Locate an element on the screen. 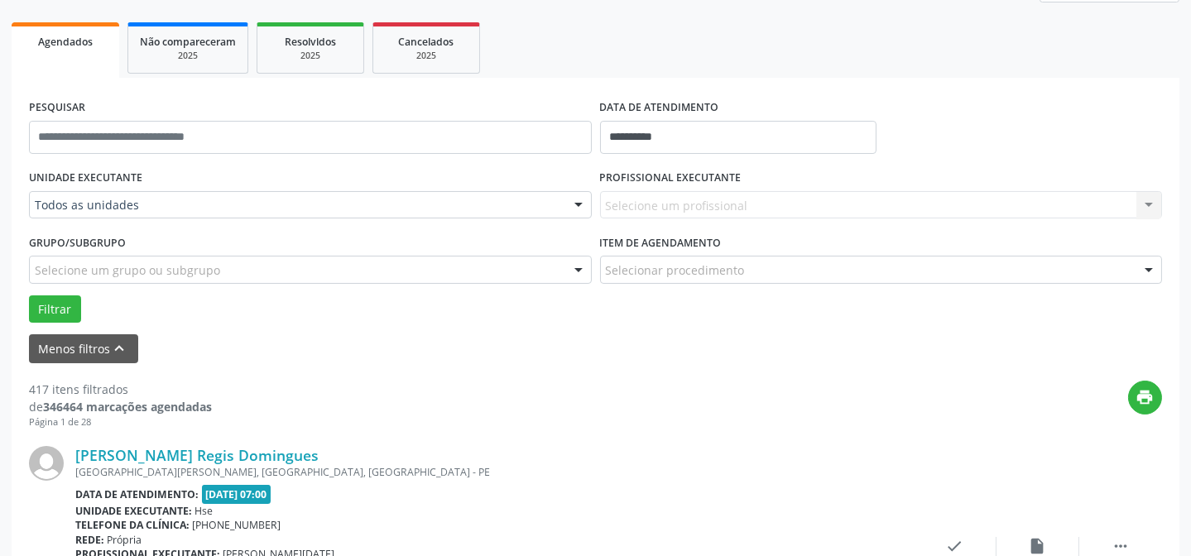 The width and height of the screenshot is (1191, 556). b: Data de atendimento: is located at coordinates (137, 494).